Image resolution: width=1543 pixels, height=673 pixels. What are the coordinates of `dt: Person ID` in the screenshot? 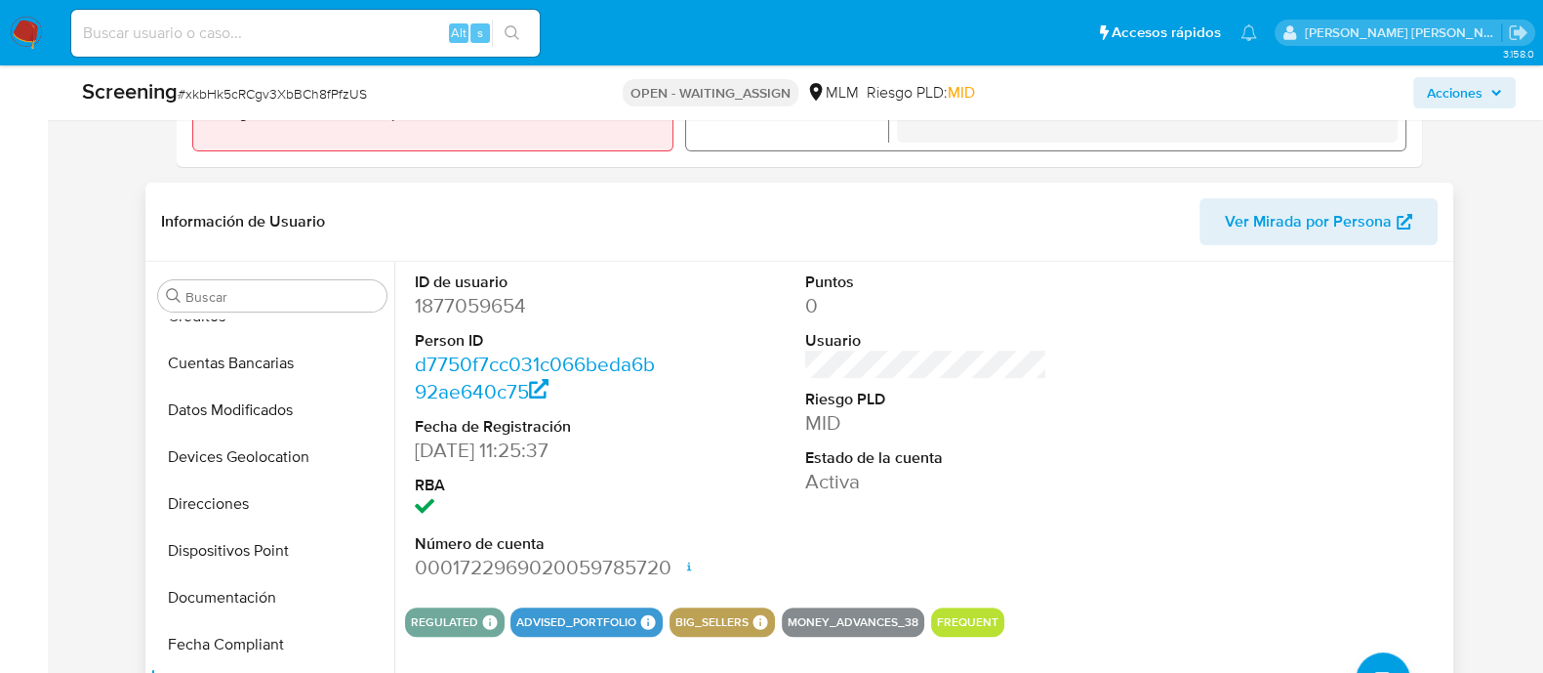 It's located at (535, 341).